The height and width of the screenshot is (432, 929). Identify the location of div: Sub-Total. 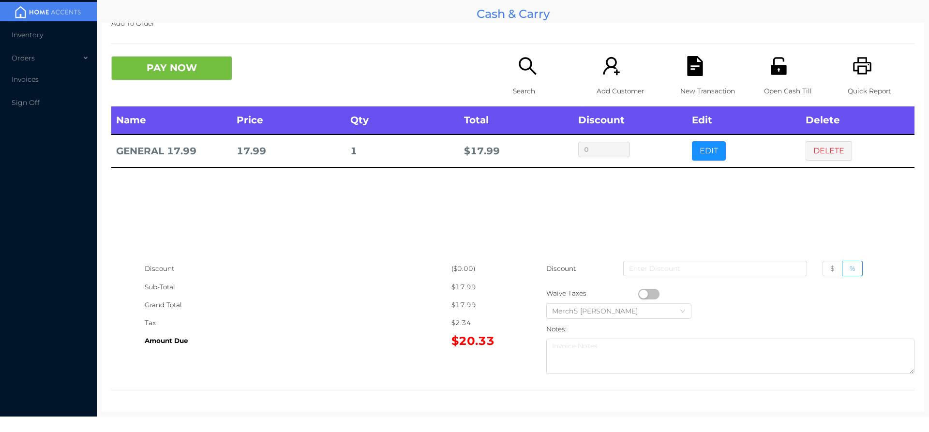
(298, 287).